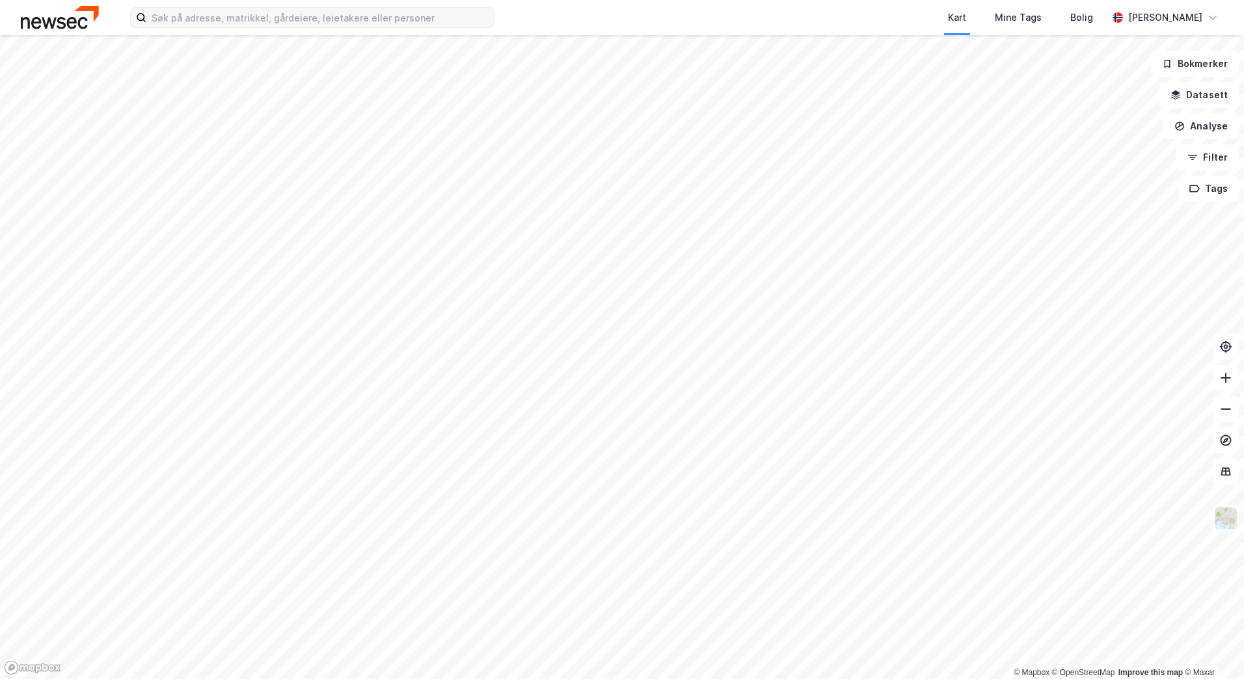  Describe the element at coordinates (1201, 126) in the screenshot. I see `button: Analyse` at that location.